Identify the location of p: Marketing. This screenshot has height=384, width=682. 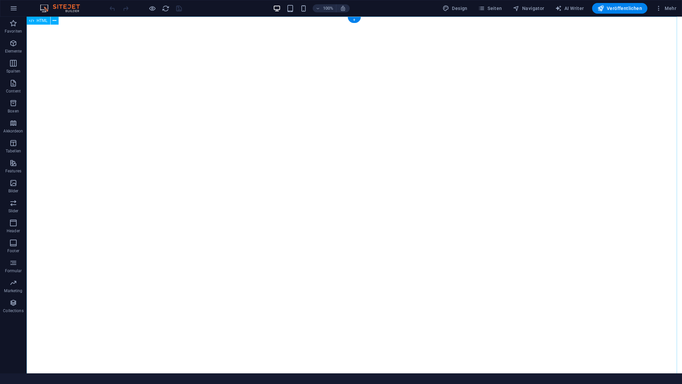
(13, 291).